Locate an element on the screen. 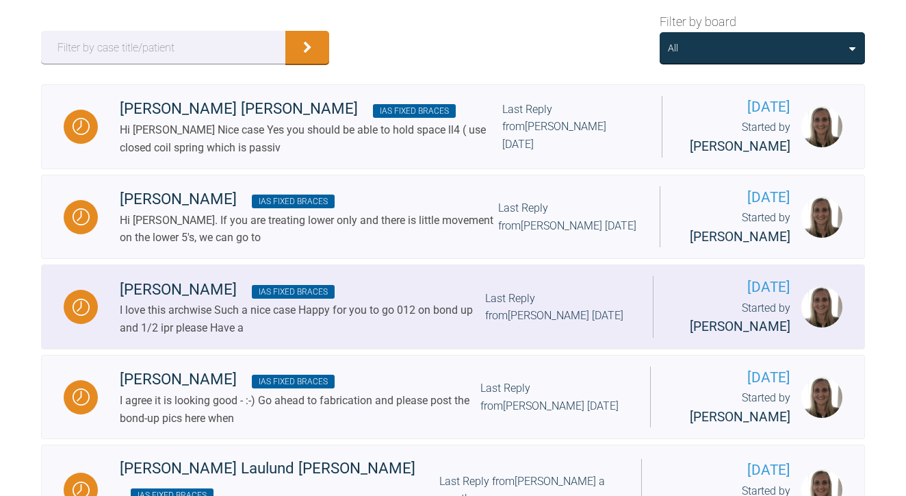 The height and width of the screenshot is (496, 906). span: Filter by board is located at coordinates (698, 22).